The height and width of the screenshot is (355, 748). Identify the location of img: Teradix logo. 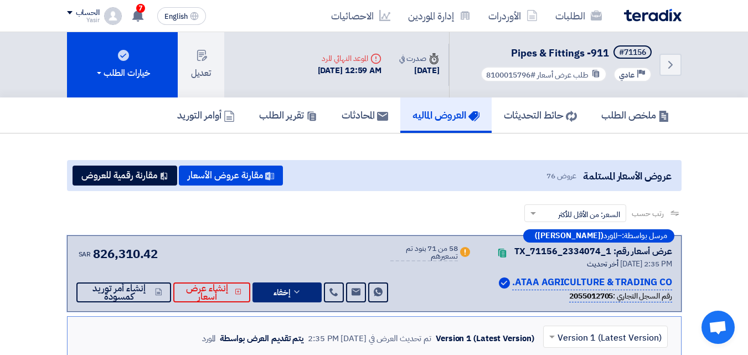
(653, 15).